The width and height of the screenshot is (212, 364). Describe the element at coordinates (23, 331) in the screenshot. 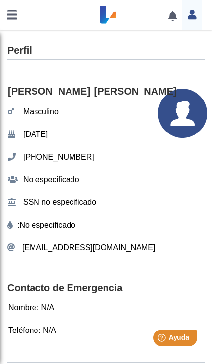

I see `span: Teléfono` at that location.